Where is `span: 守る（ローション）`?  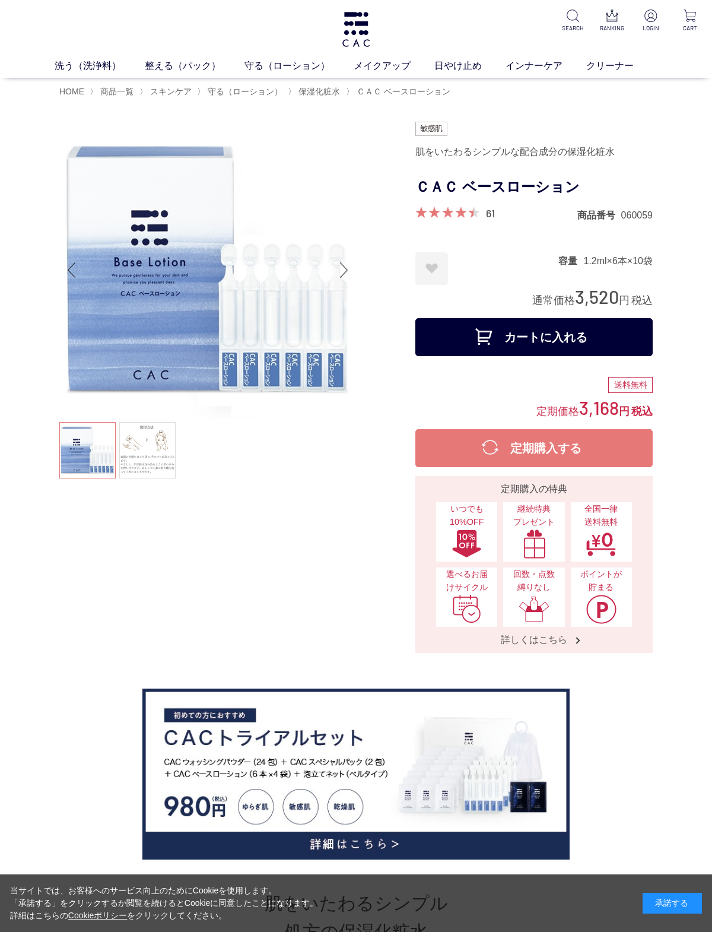 span: 守る（ローション） is located at coordinates (245, 91).